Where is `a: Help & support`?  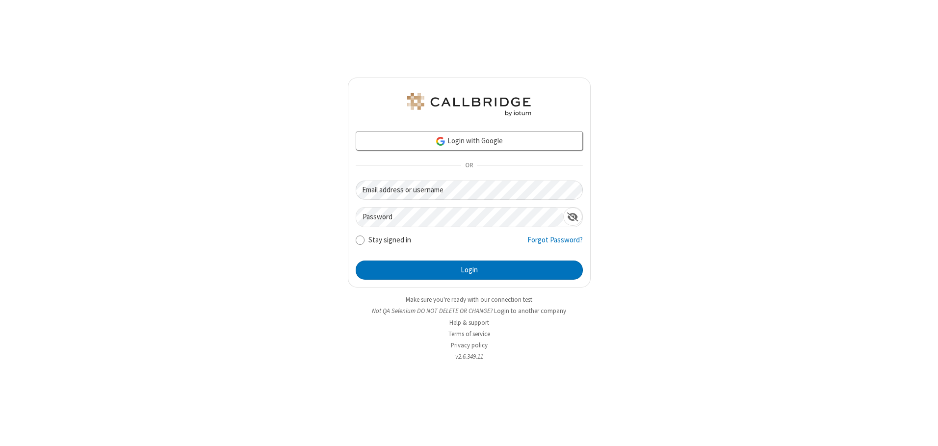
a: Help & support is located at coordinates (469, 322).